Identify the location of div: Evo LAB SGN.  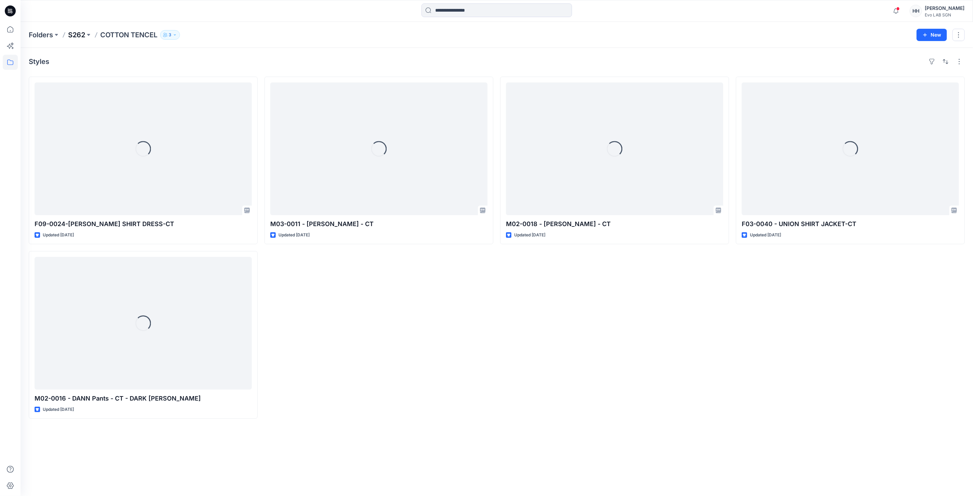
(944, 15).